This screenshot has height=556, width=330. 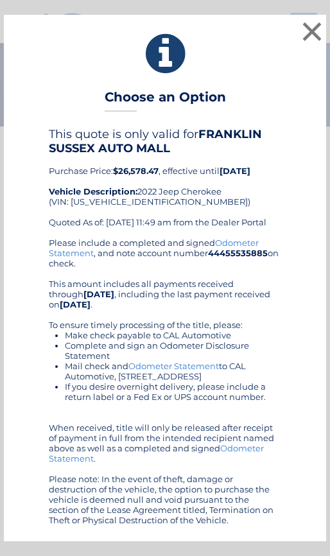 I want to click on b: FRANKLIN SUSSEX AUTO MALL, so click(x=155, y=141).